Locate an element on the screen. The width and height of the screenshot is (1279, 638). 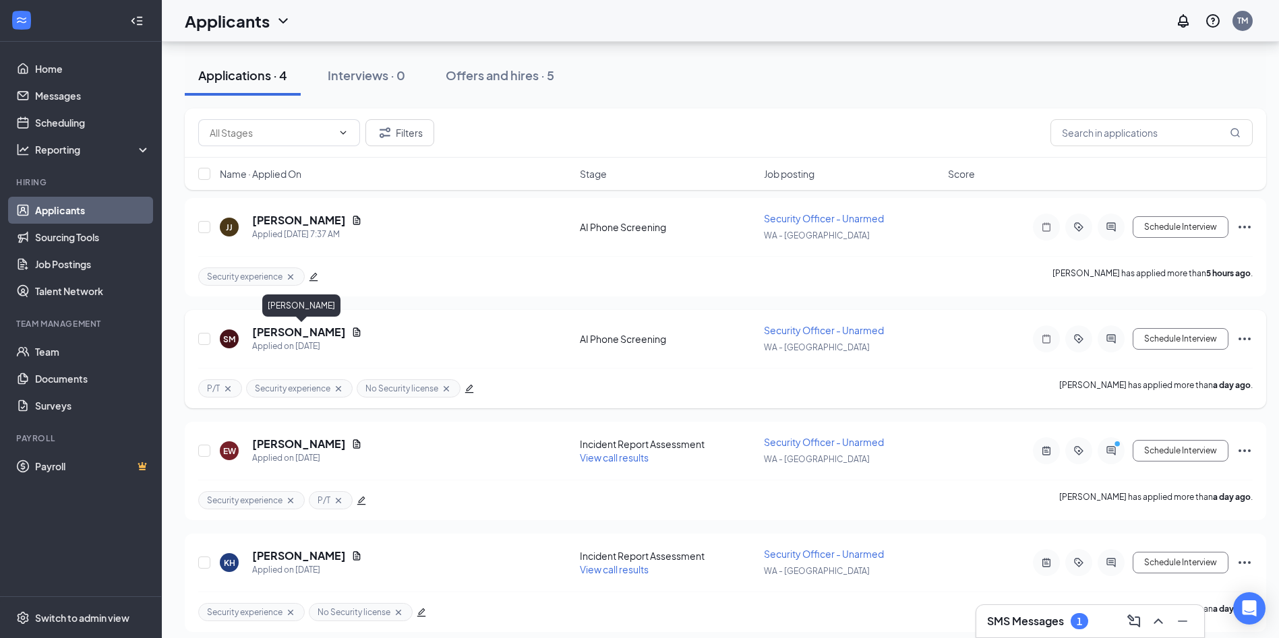
svg: Settings is located at coordinates (23, 618).